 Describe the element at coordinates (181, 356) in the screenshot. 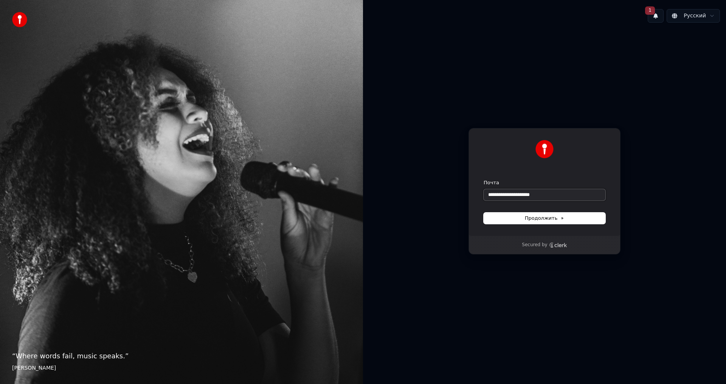

I see `p: “ Where words fail, music speaks. ”` at that location.